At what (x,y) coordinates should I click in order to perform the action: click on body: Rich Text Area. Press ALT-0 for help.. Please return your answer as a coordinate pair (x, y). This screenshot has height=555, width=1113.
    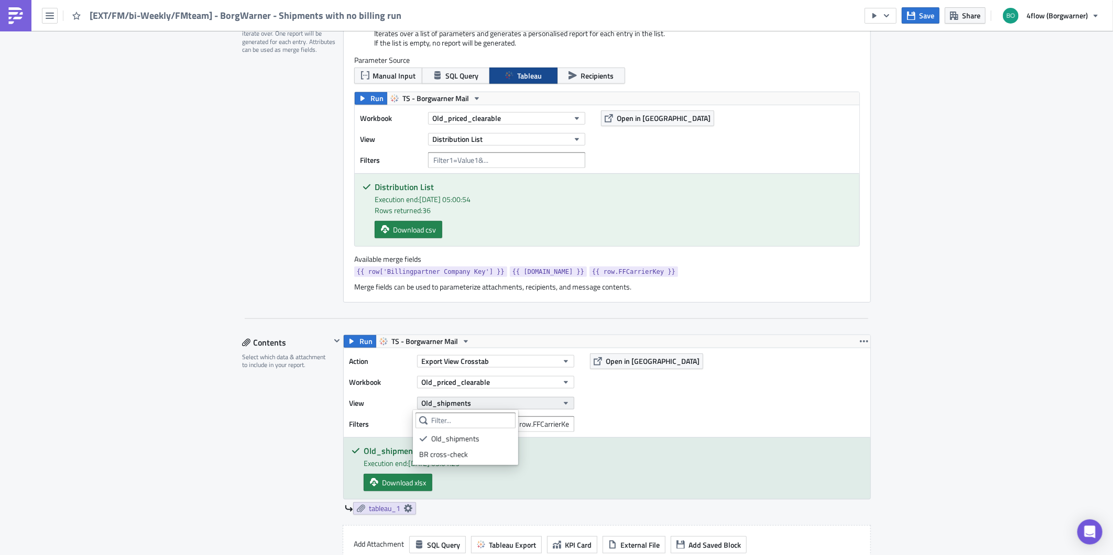
    Looking at the image, I should click on (252, 125).